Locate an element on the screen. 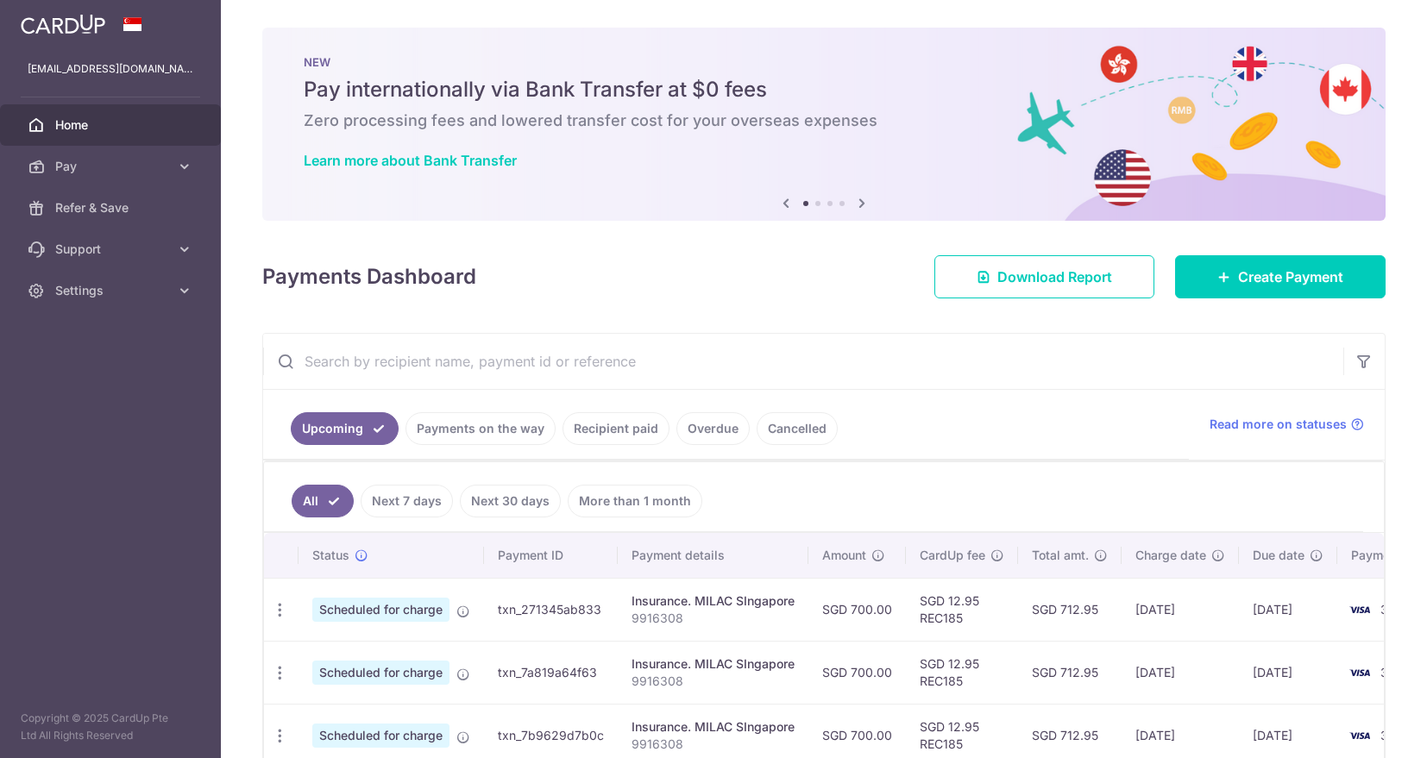  a: Next 30 days is located at coordinates (510, 501).